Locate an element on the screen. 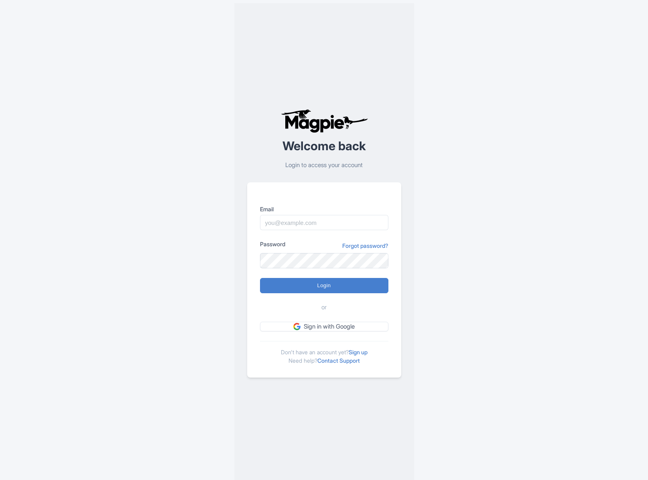 Image resolution: width=648 pixels, height=480 pixels. input: you@example.com is located at coordinates (324, 222).